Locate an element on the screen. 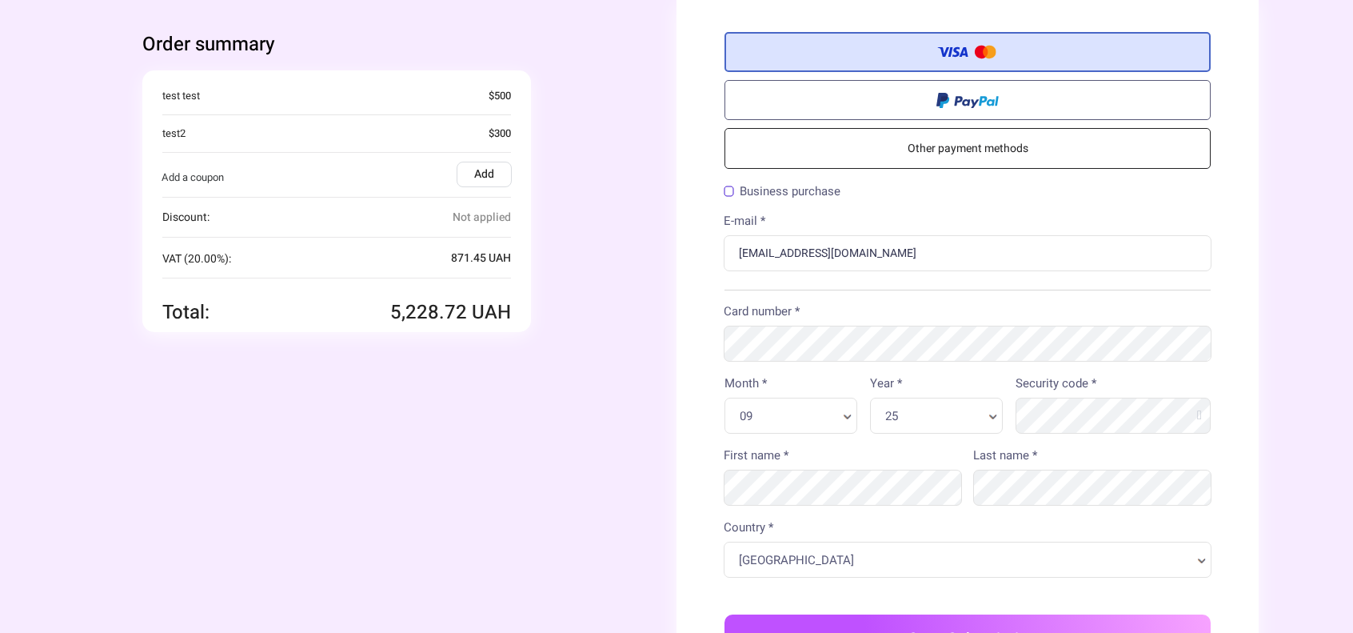 The height and width of the screenshot is (633, 1353). i: .72 is located at coordinates (453, 312).